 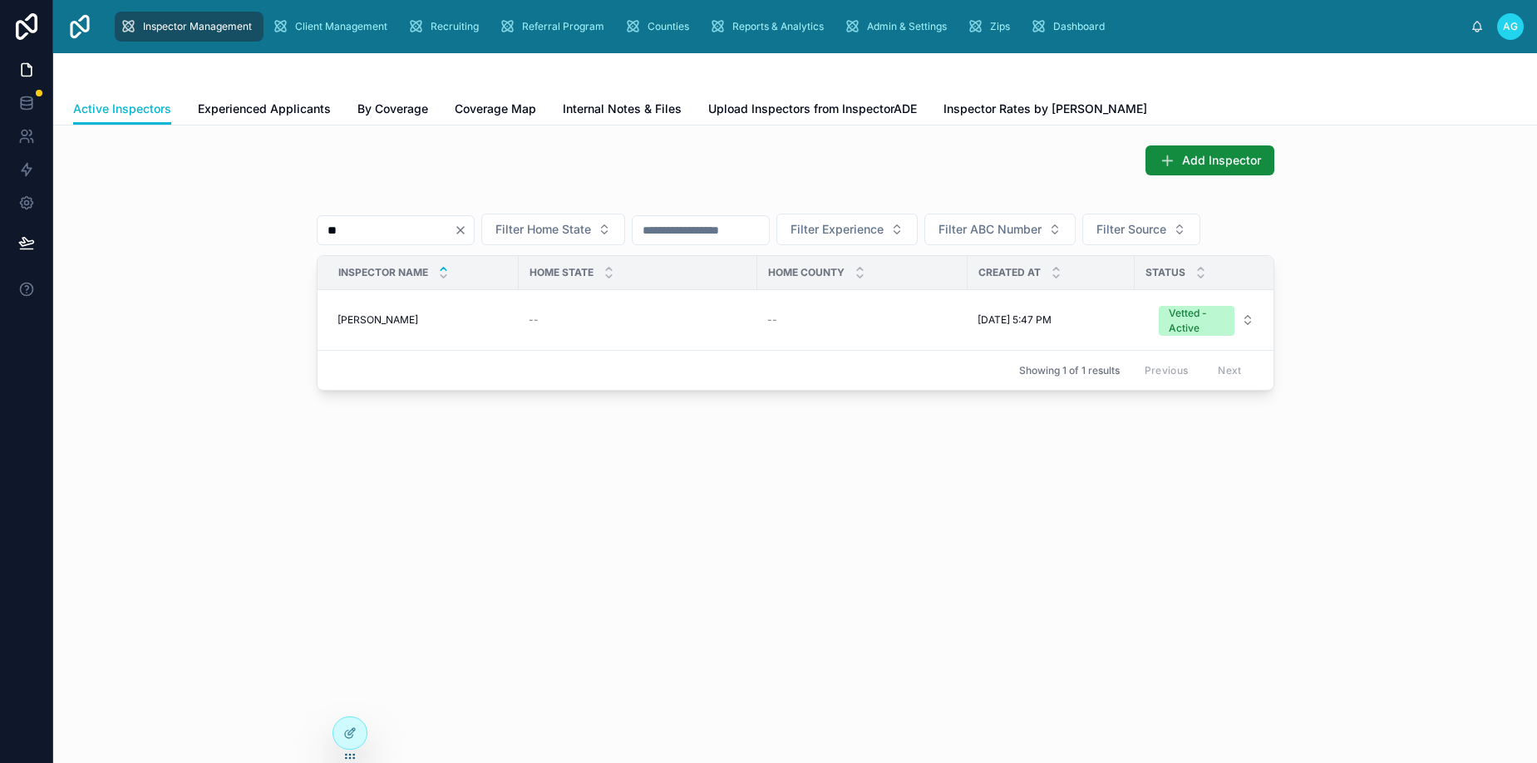 I want to click on div: scrollable content, so click(x=788, y=27).